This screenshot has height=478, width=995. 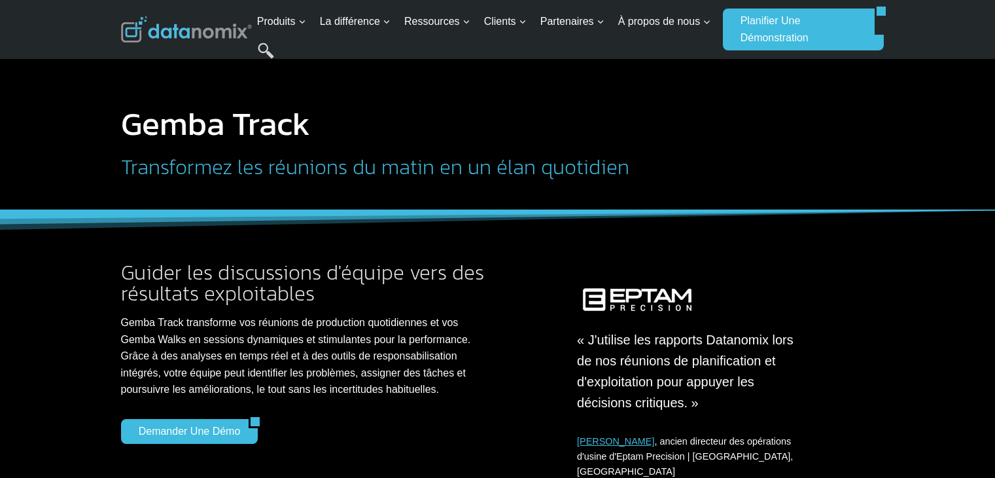 What do you see at coordinates (276, 21) in the screenshot?
I see `font: Produits` at bounding box center [276, 21].